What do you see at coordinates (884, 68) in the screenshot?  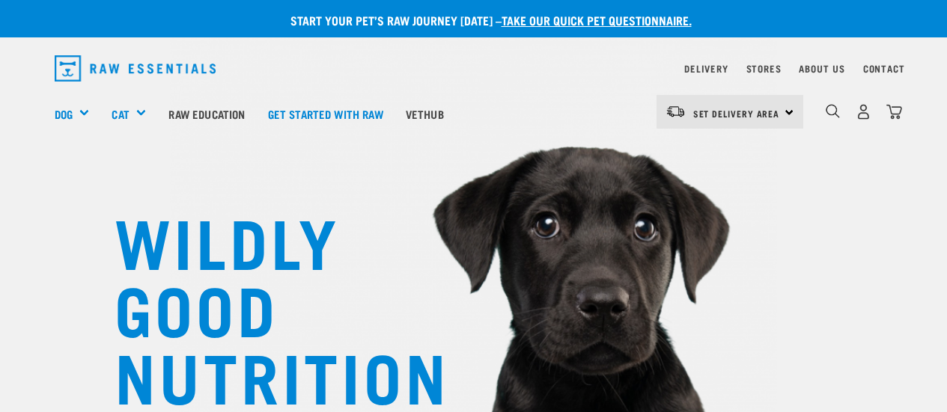 I see `a: Contact` at bounding box center [884, 68].